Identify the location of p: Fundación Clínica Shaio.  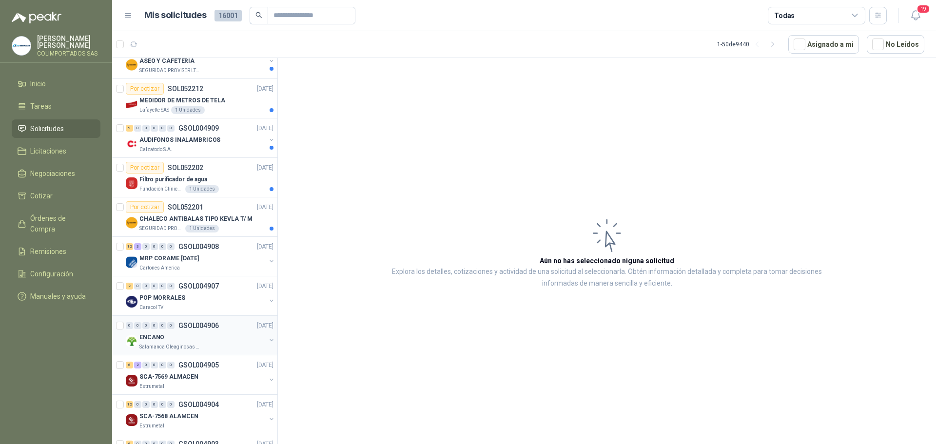
(161, 189).